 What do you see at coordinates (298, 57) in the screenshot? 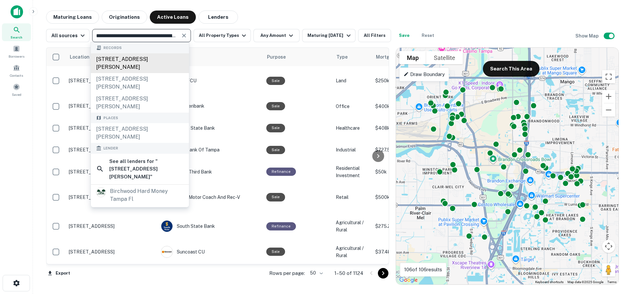
I see `th: Purpose` at bounding box center [298, 57].